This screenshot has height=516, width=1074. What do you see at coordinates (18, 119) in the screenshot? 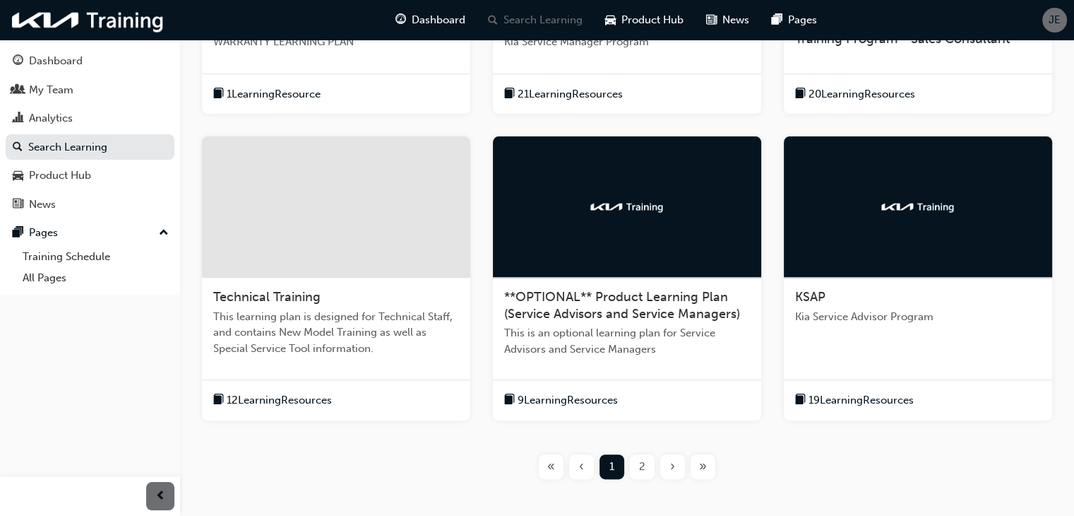
I see `span: chart-icon` at bounding box center [18, 119].